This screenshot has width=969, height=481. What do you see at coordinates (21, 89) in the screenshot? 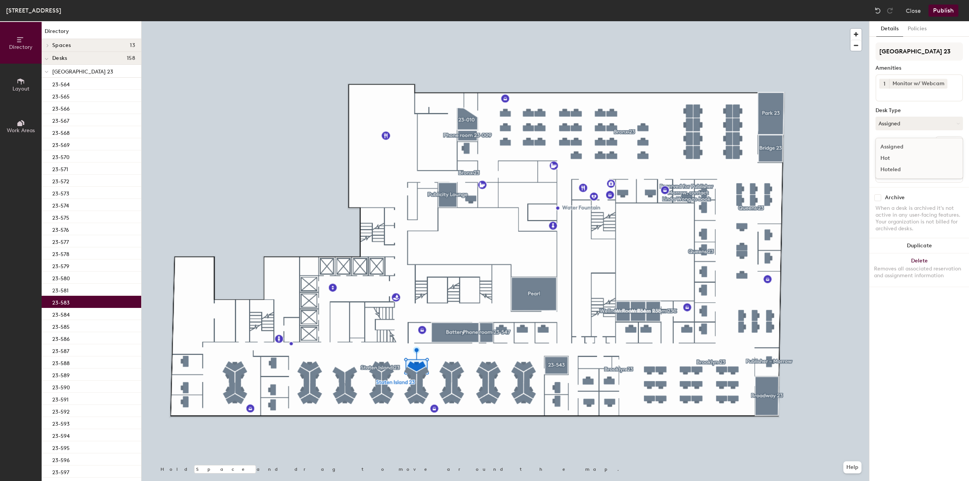
I see `span: Layout` at bounding box center [21, 89].